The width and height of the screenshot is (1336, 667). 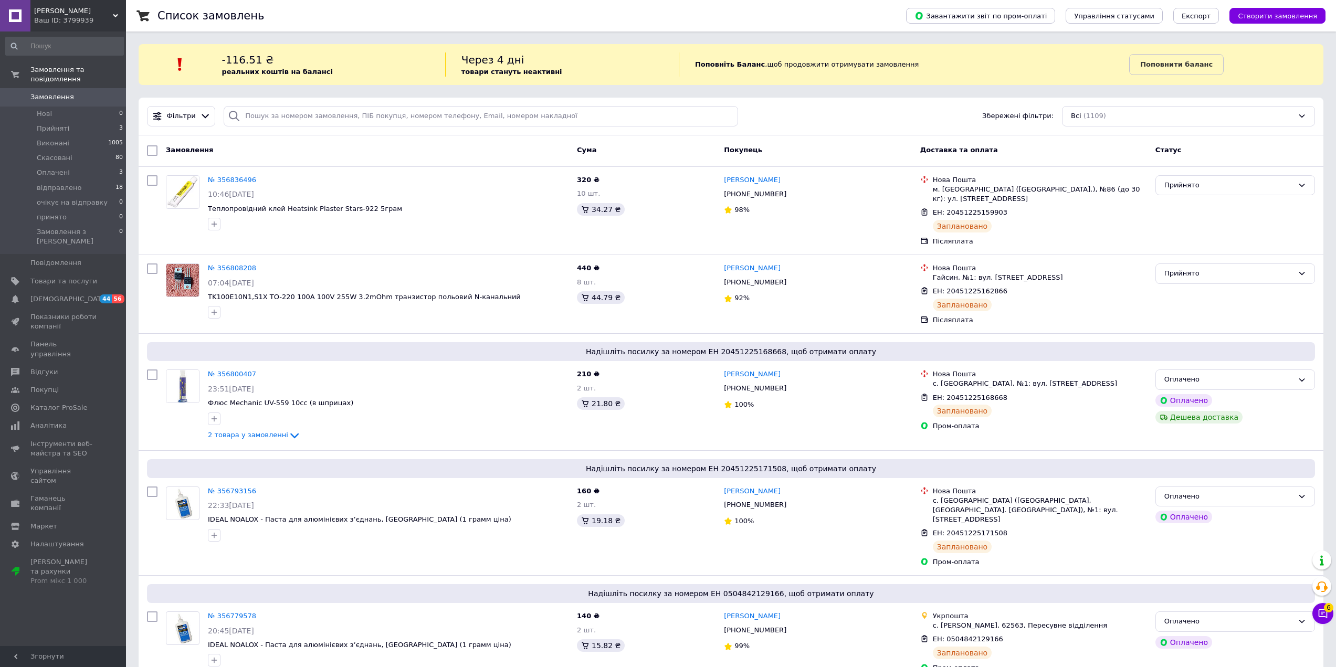 I want to click on div: 44.79 ₴, so click(x=601, y=298).